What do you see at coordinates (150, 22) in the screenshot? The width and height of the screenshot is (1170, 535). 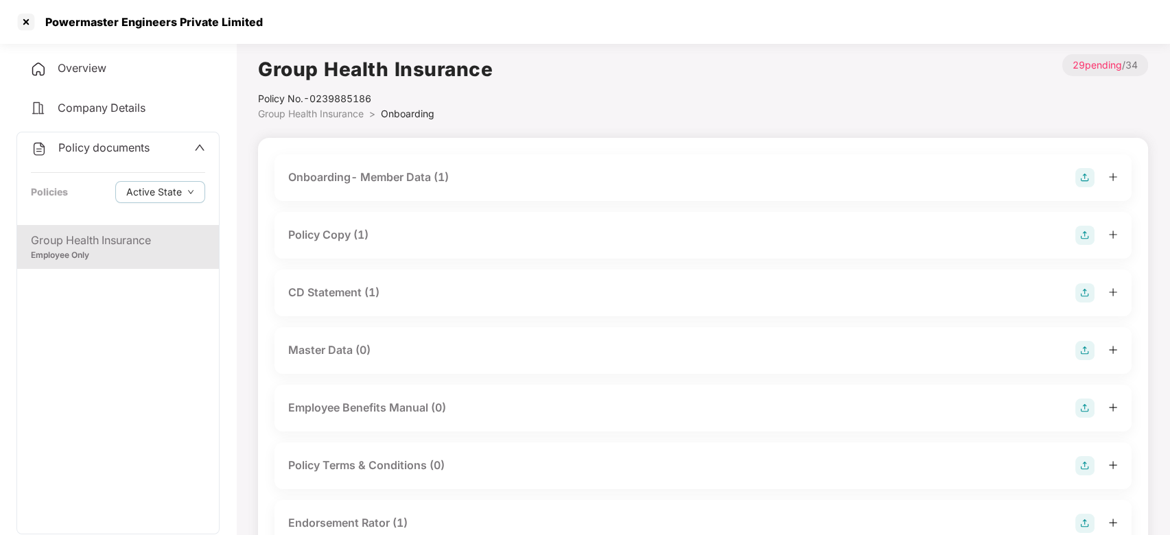 I see `div: Powermaster Engineers Private Limited` at bounding box center [150, 22].